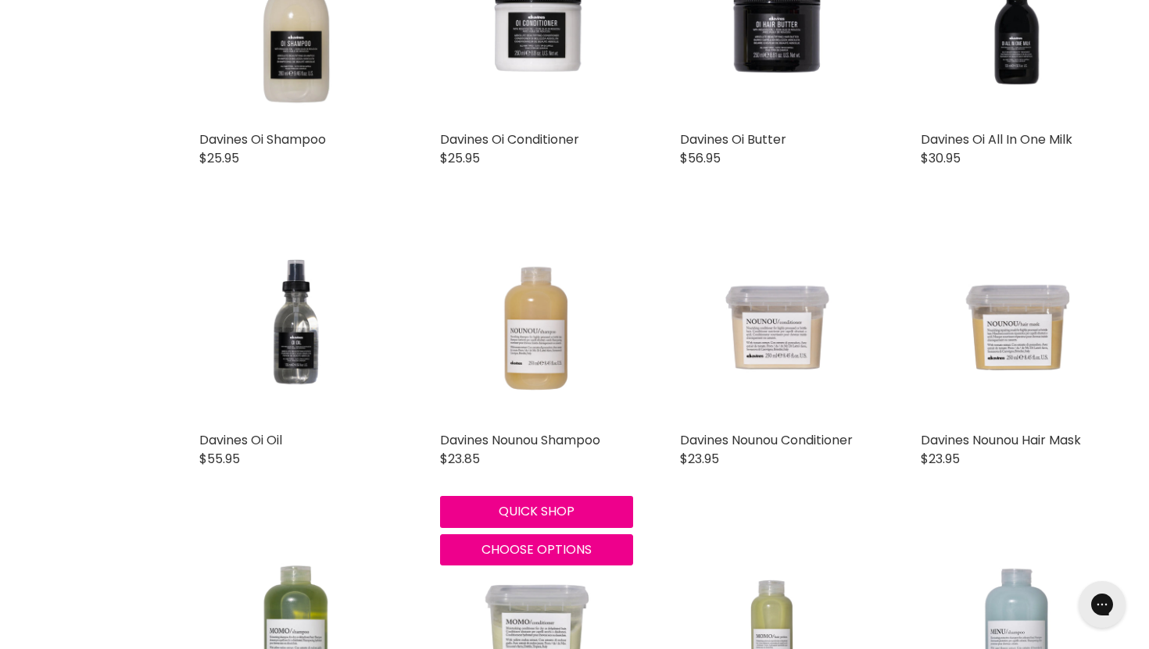 This screenshot has height=649, width=1149. What do you see at coordinates (296, 327) in the screenshot?
I see `img: Davines Oi Oil` at bounding box center [296, 327].